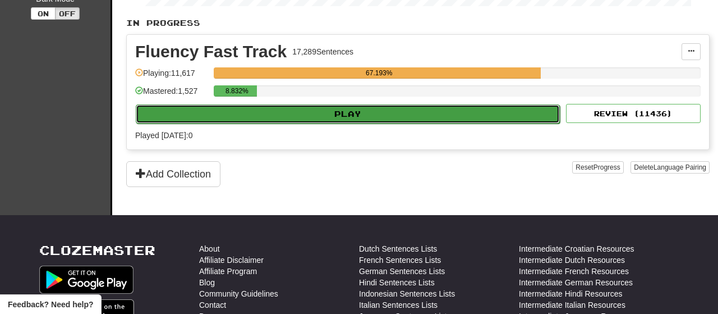  What do you see at coordinates (398, 249) in the screenshot?
I see `a: Dutch Sentences Lists` at bounding box center [398, 249].